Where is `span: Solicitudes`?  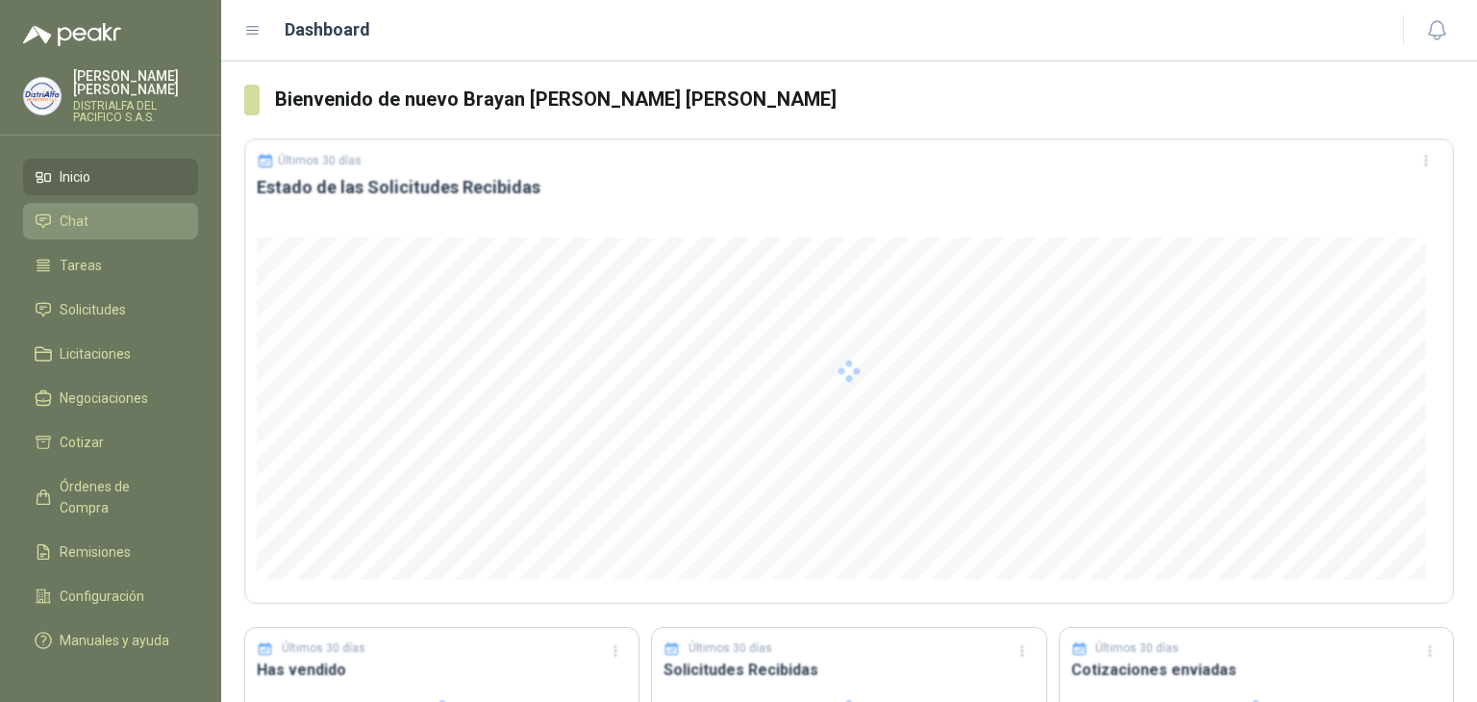
span: Solicitudes is located at coordinates (92, 310).